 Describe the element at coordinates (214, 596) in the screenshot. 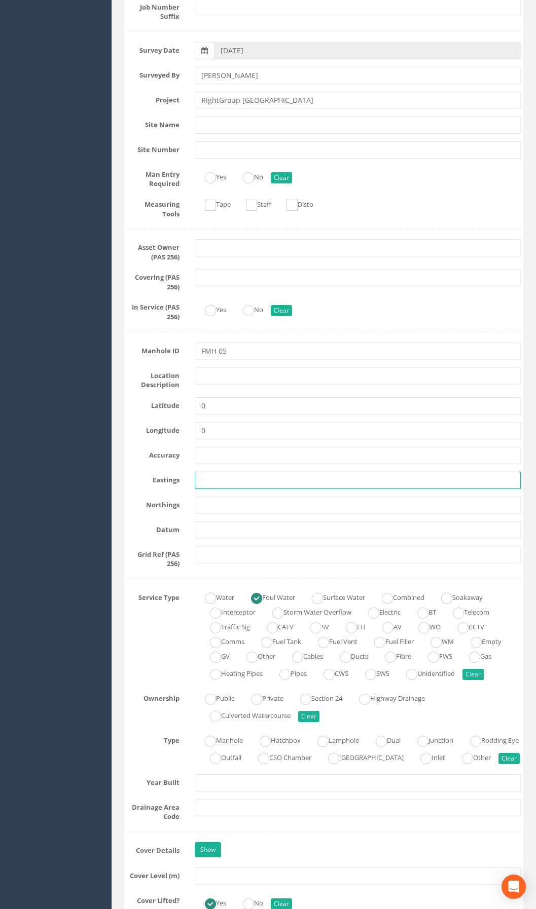

I see `label: Water` at that location.